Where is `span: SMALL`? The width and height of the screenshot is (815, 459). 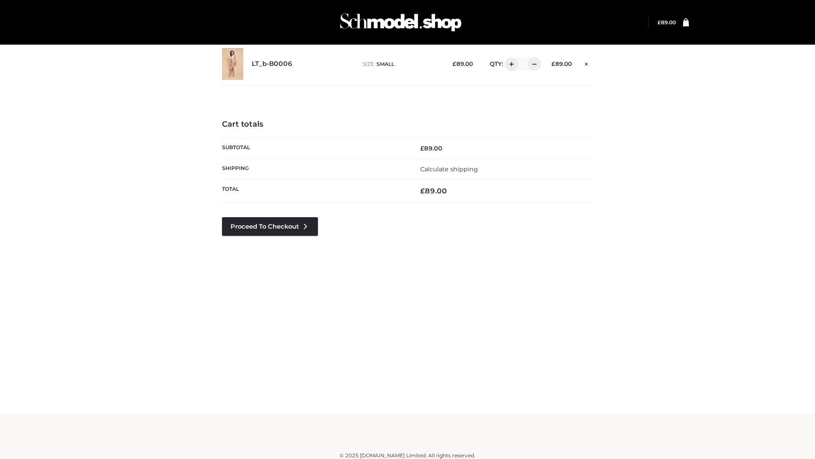
span: SMALL is located at coordinates (386, 64).